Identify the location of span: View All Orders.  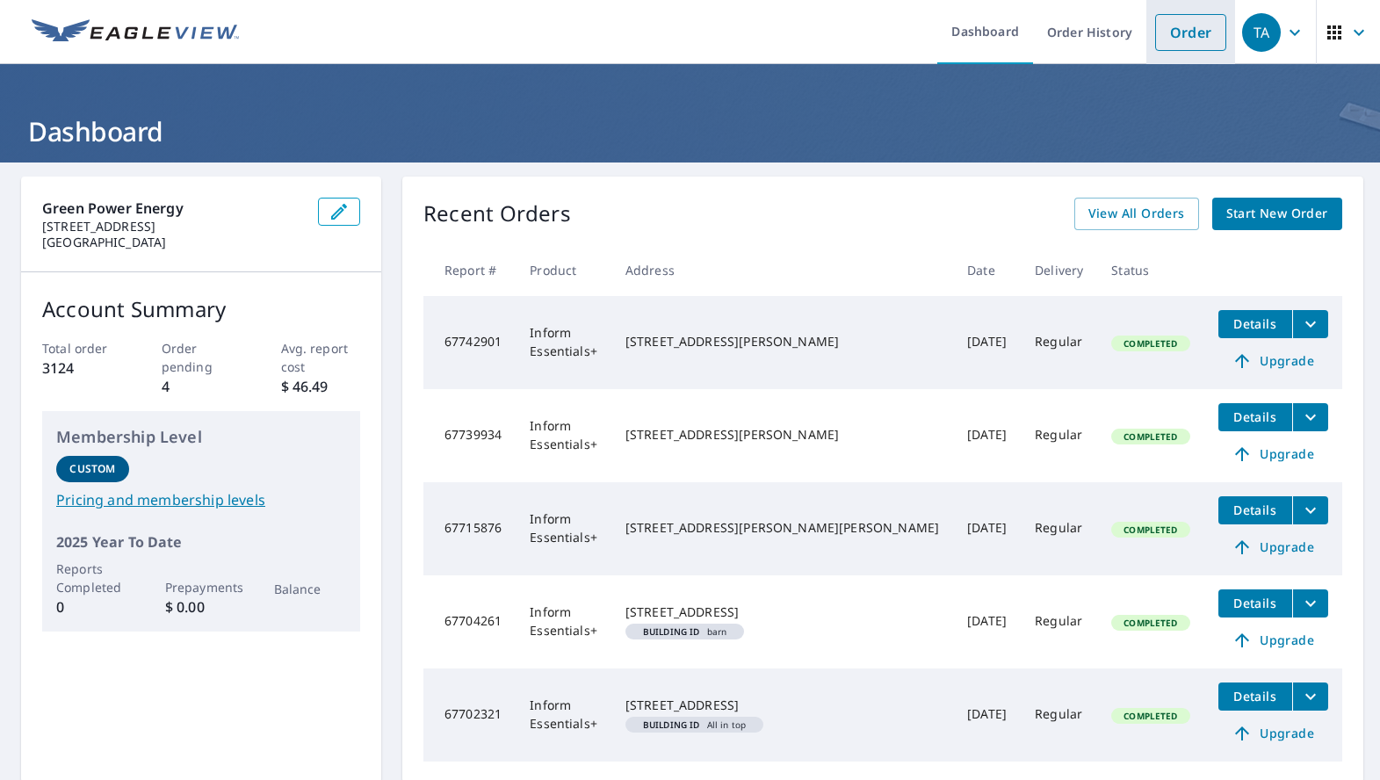
(1136, 213).